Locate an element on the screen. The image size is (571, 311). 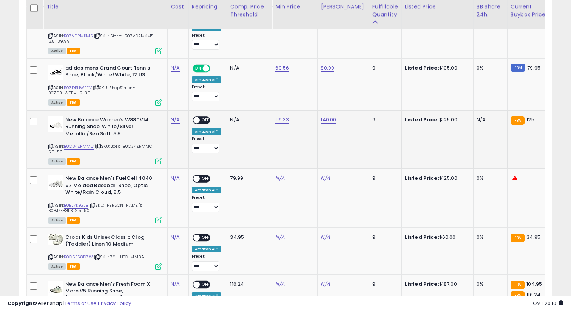
div: Title is located at coordinates (105, 6).